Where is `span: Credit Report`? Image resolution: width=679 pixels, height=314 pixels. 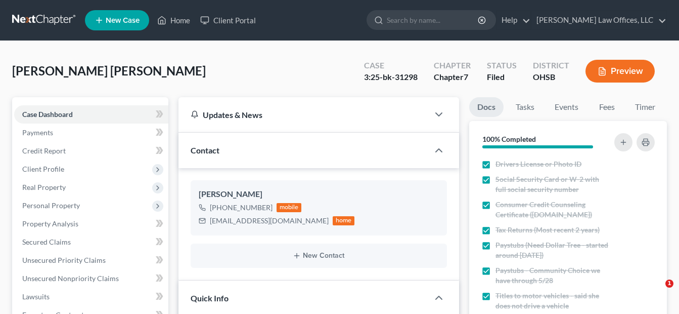 span: Credit Report is located at coordinates (44, 150).